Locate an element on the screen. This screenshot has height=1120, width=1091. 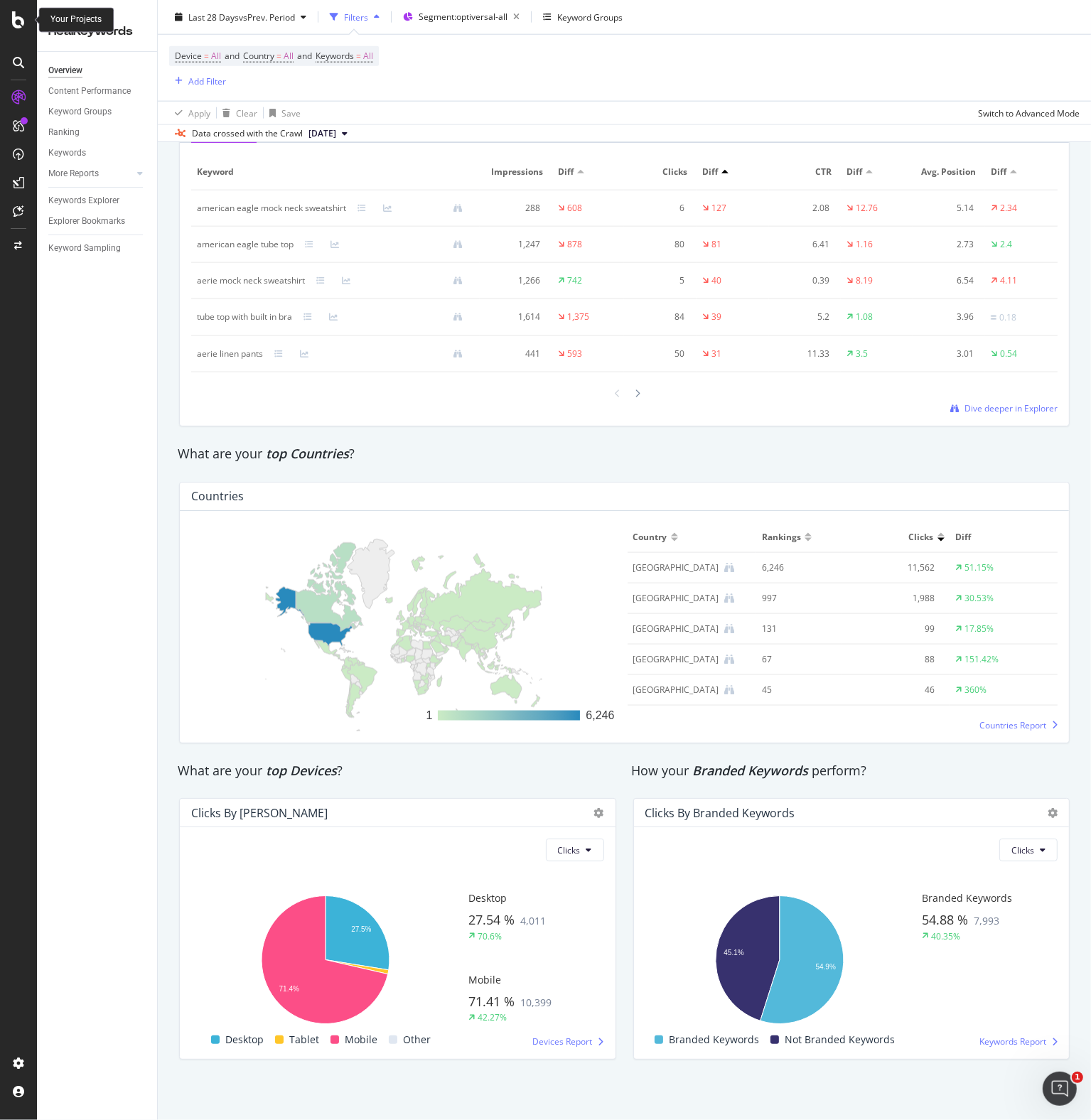
div: Keywords is located at coordinates (66, 152).